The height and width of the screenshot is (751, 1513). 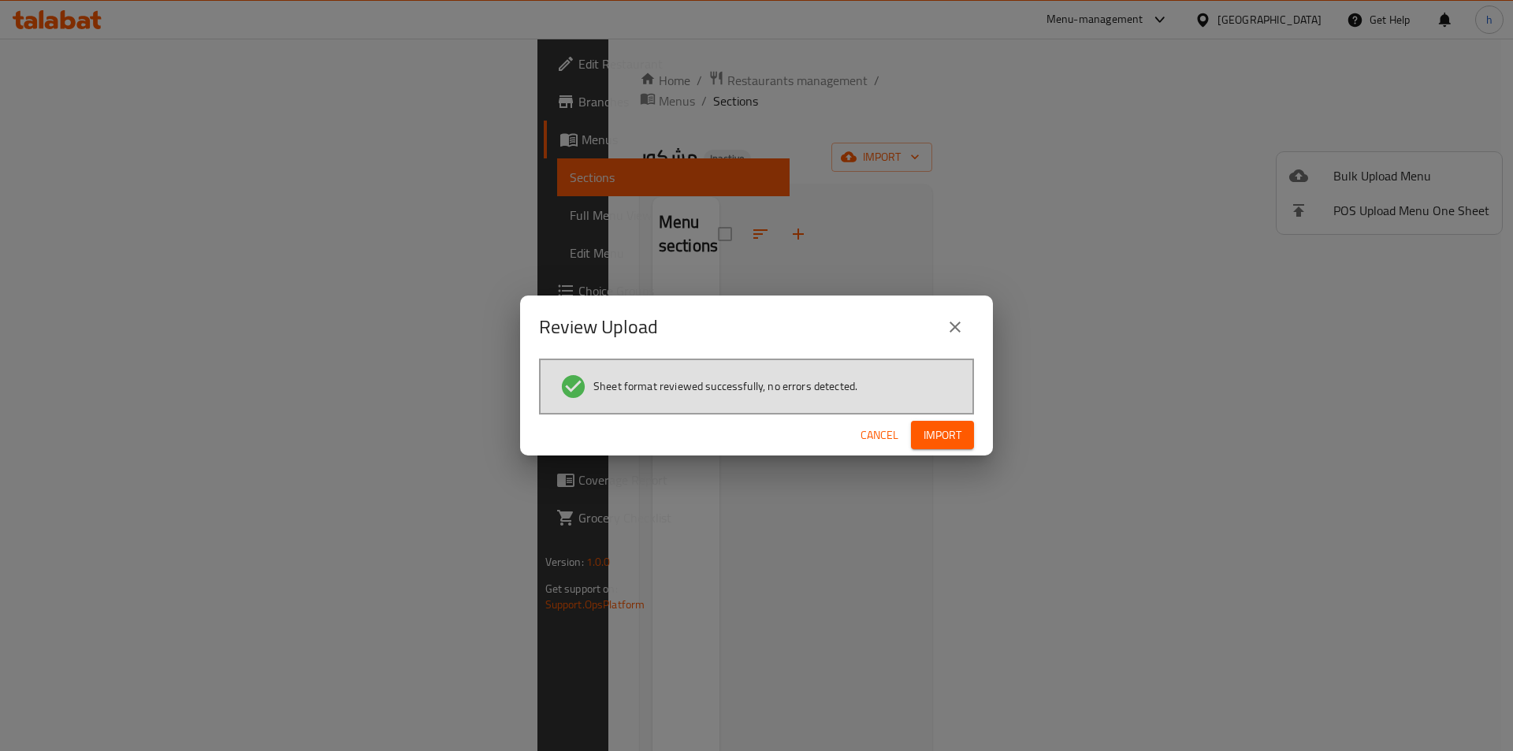 I want to click on span: Cancel, so click(x=879, y=435).